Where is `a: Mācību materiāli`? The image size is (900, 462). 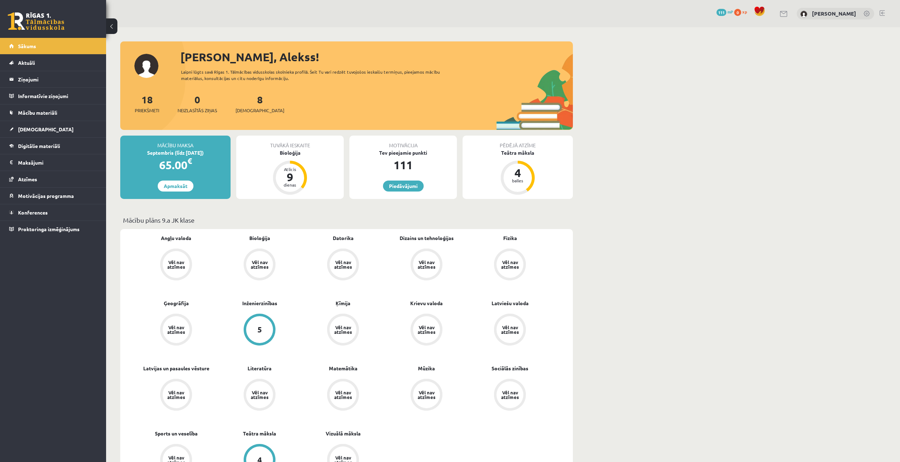
a: Mācību materiāli is located at coordinates (53, 112).